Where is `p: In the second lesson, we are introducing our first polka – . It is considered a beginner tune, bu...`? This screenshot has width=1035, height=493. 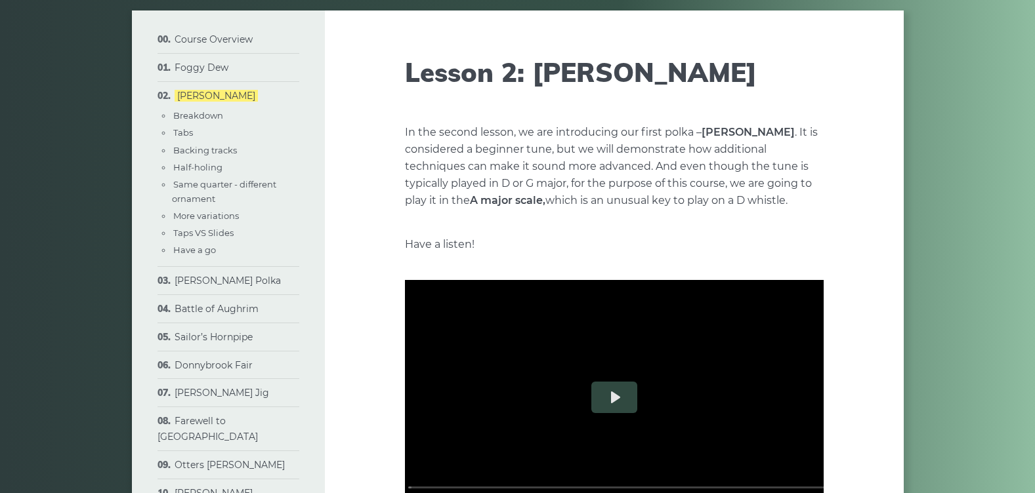
p: In the second lesson, we are introducing our first polka – . It is considered a beginner tune, bu... is located at coordinates (614, 167).